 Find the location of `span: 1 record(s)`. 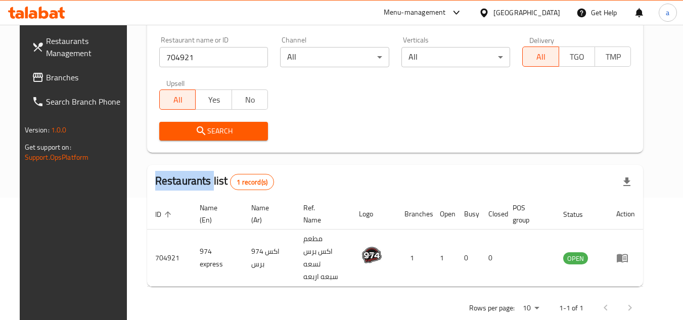

span: 1 record(s) is located at coordinates (252, 182).